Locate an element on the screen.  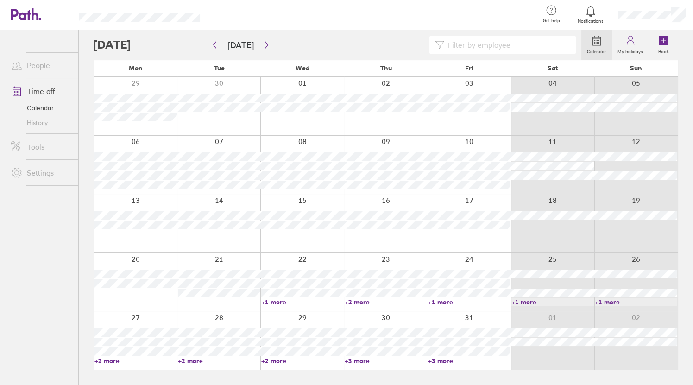
a: History is located at coordinates (41, 123).